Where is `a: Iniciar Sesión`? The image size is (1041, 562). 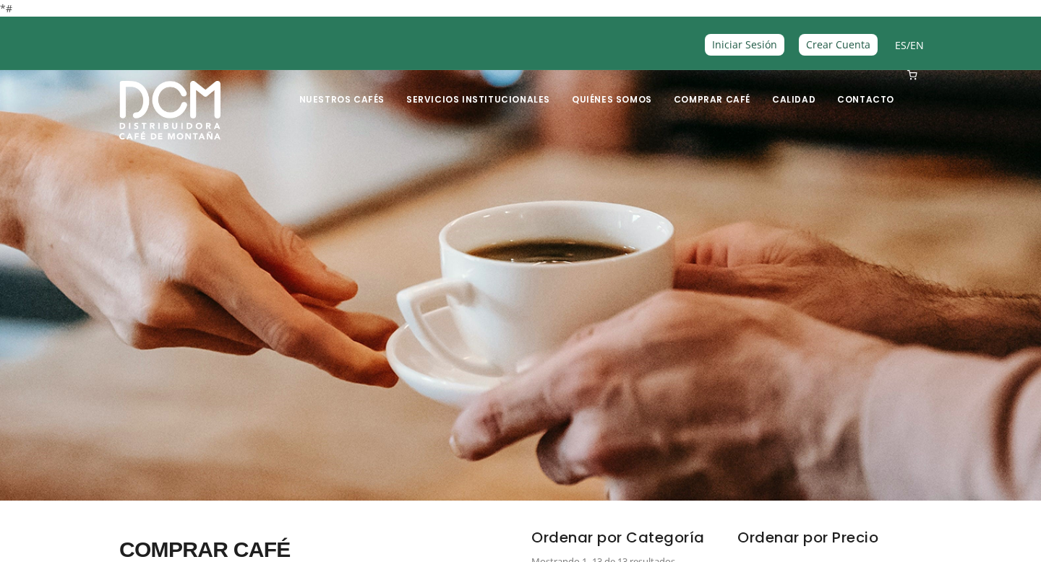
a: Iniciar Sesión is located at coordinates (744, 44).